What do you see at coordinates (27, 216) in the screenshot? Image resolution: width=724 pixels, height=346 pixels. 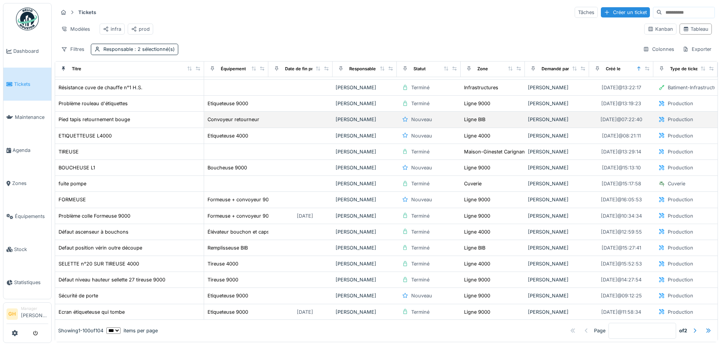 I see `a: Équipements` at bounding box center [27, 216].